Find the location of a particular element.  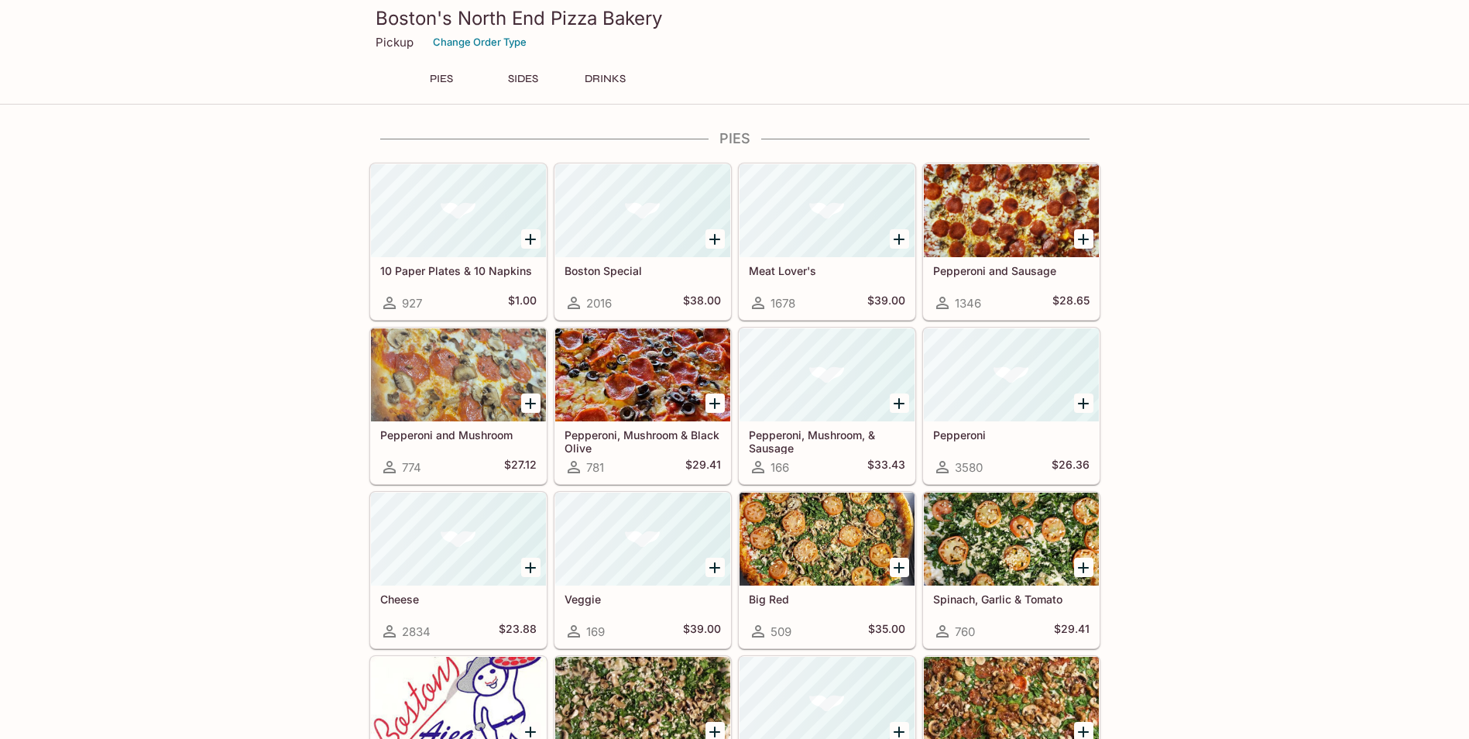

a: Boston Special2016$38.00 is located at coordinates (643, 242).